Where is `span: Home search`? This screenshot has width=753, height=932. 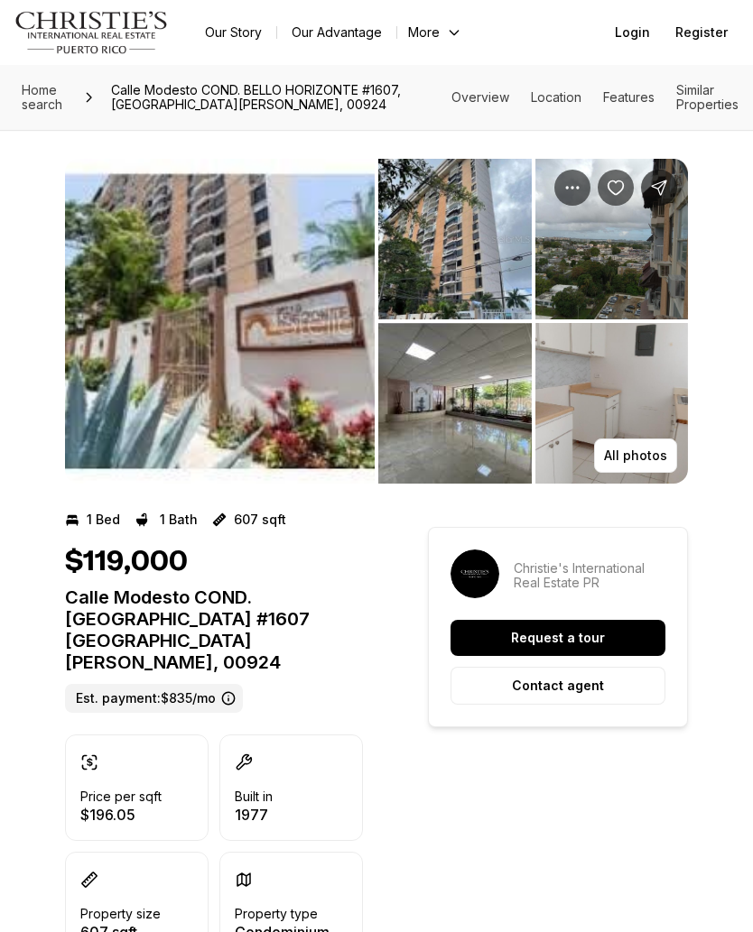 span: Home search is located at coordinates (42, 97).